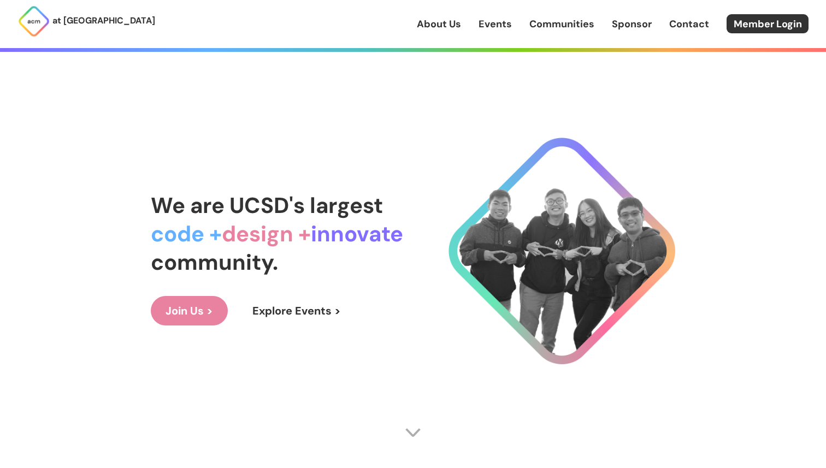 This screenshot has height=468, width=826. Describe the element at coordinates (297, 311) in the screenshot. I see `a: Explore Events >` at that location.